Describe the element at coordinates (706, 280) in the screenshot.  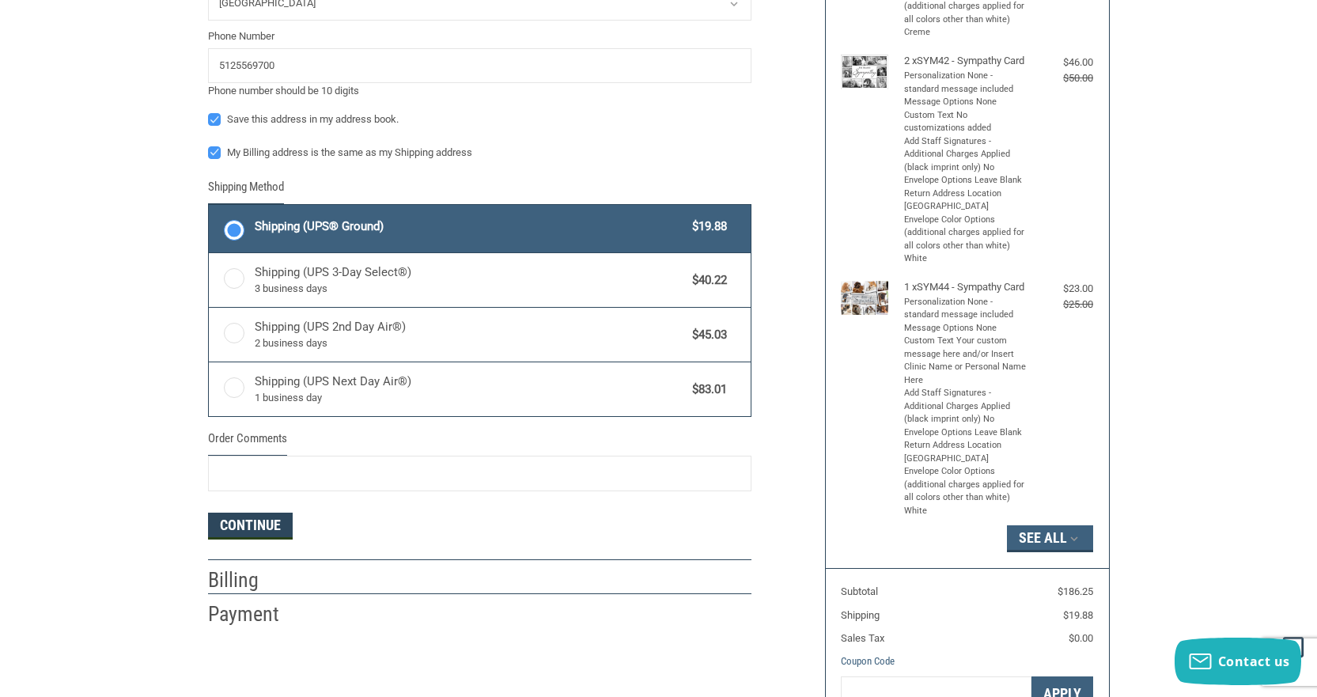
I see `span: $40.22` at that location.